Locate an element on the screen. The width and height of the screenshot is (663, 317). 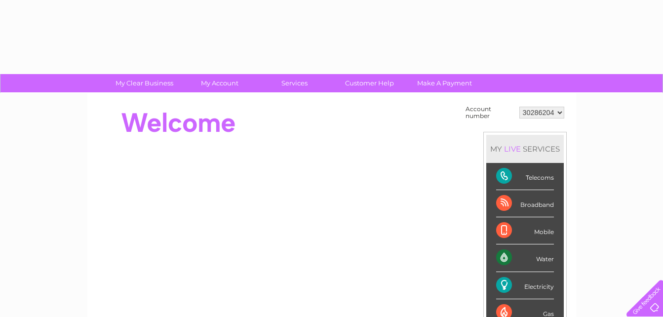
a: My Clear Business is located at coordinates (144, 83).